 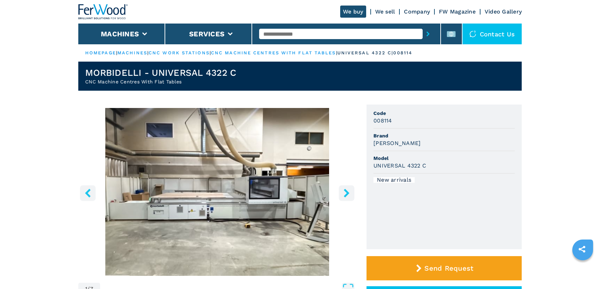 I want to click on h1: MORBIDELLI - UNIVERSAL 4322 C, so click(x=161, y=73).